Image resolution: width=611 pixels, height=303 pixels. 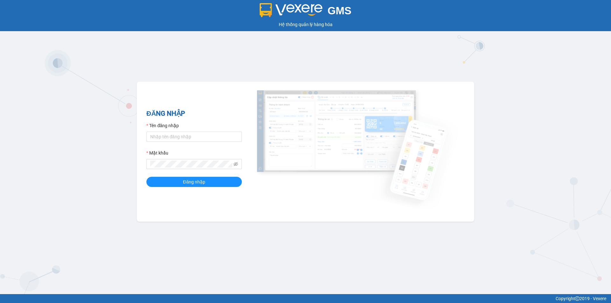 I want to click on span: Đăng nhập, so click(x=194, y=182).